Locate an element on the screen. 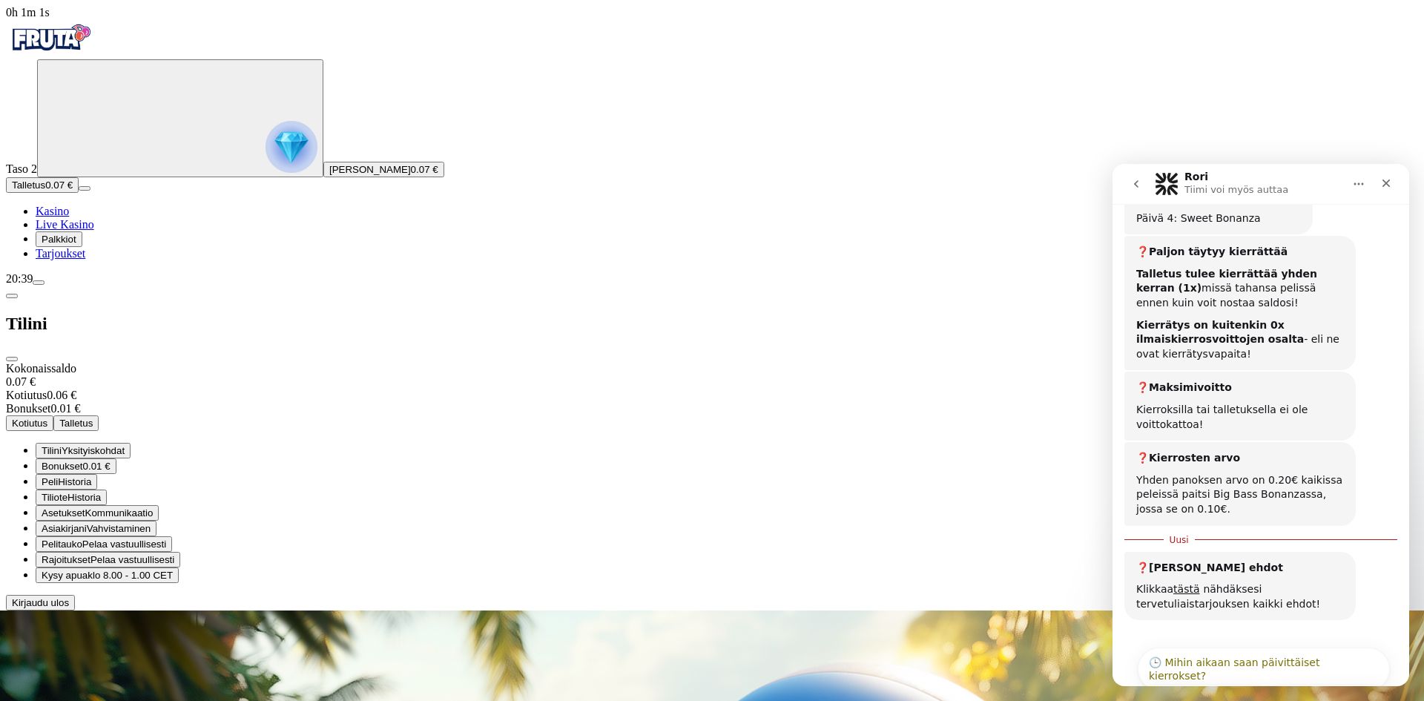 This screenshot has height=701, width=1424. span: Yksityiskohdat is located at coordinates (93, 450).